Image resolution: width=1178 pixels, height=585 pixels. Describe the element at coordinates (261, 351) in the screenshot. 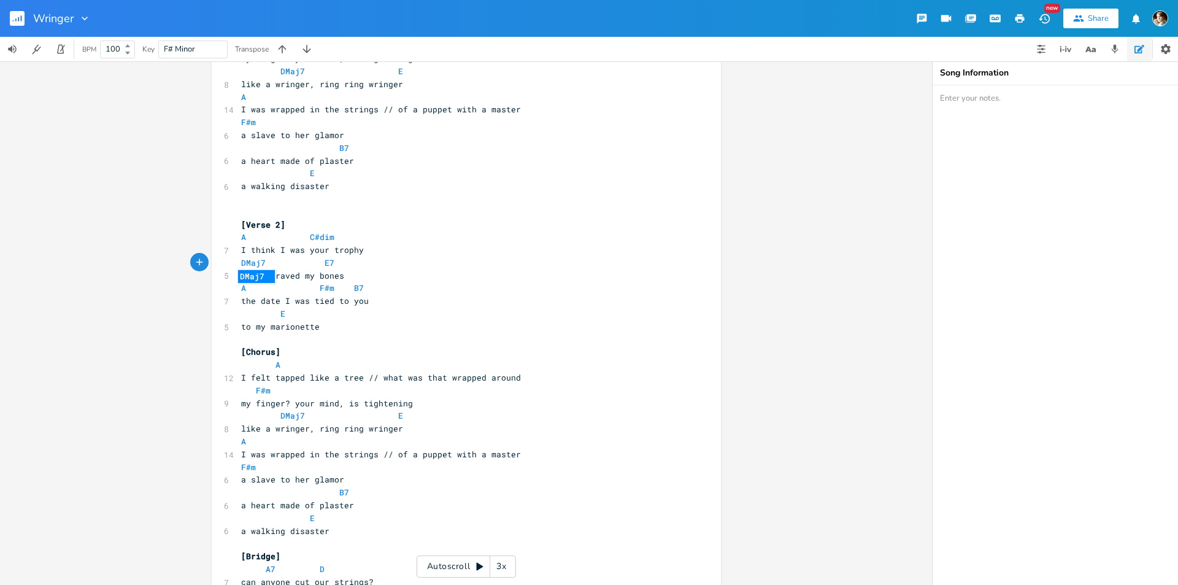

I see `span: [Chorus]` at that location.